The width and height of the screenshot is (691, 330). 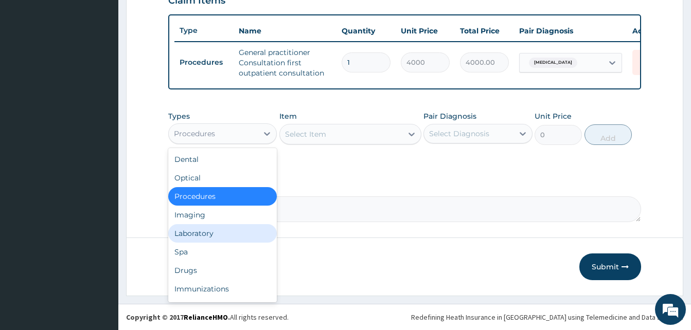 I want to click on label: Pair Diagnosis, so click(x=450, y=116).